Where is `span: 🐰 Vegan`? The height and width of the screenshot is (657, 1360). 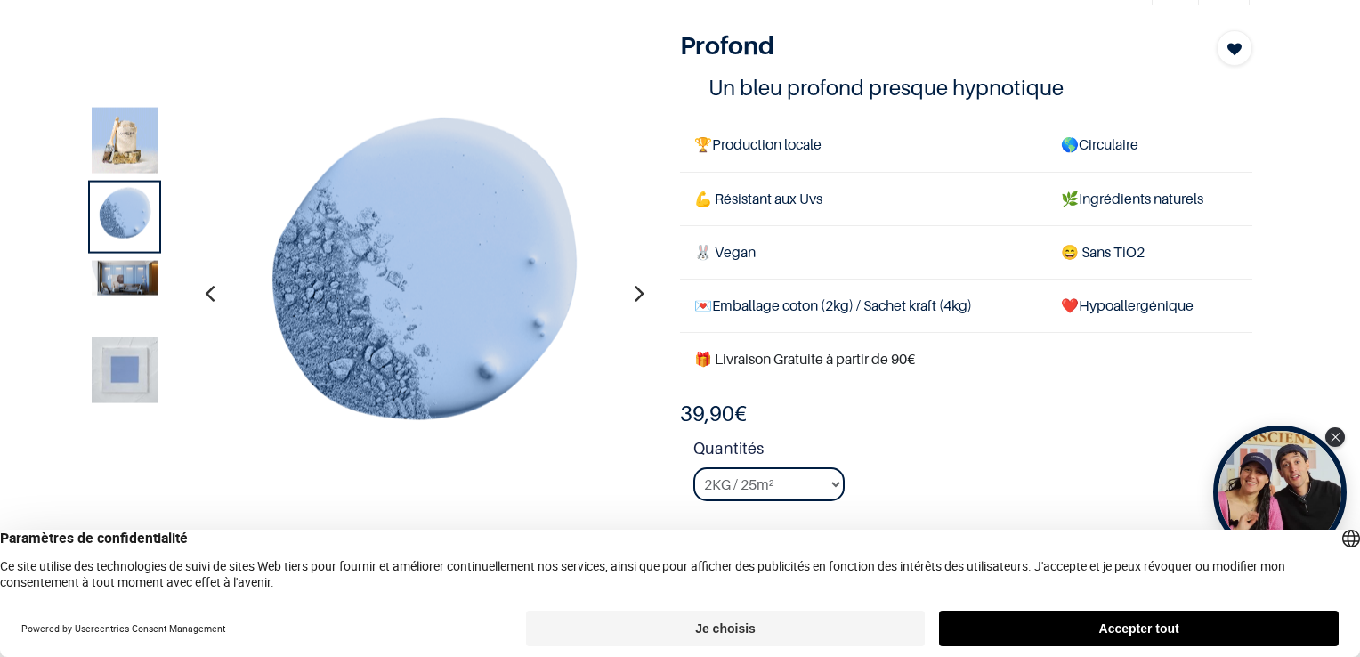
span: 🐰 Vegan is located at coordinates (724, 252).